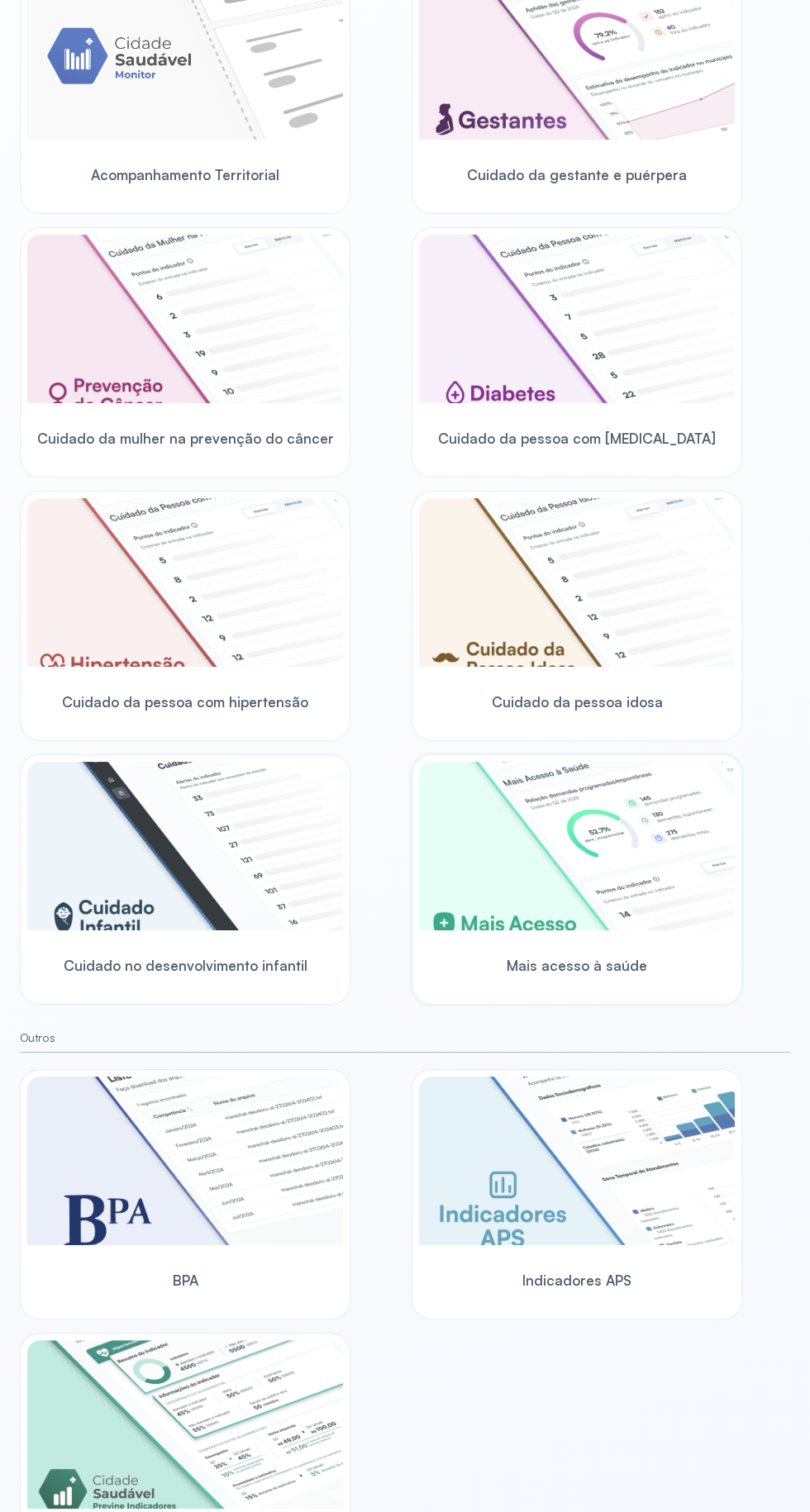 This screenshot has height=1512, width=810. I want to click on img: diabetics.png, so click(577, 319).